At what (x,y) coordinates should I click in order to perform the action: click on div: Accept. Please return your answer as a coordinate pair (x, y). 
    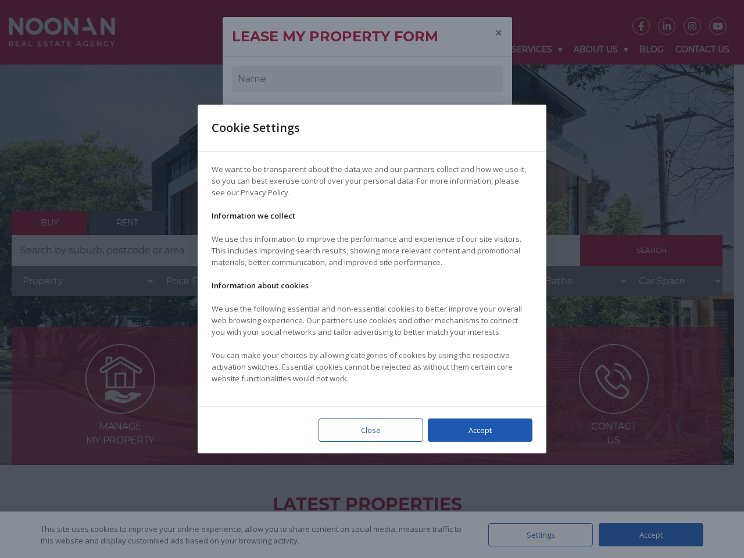
    Looking at the image, I should click on (480, 430).